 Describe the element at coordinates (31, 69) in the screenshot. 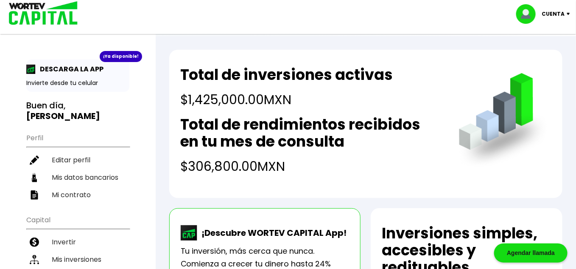

I see `img: app-icon` at that location.